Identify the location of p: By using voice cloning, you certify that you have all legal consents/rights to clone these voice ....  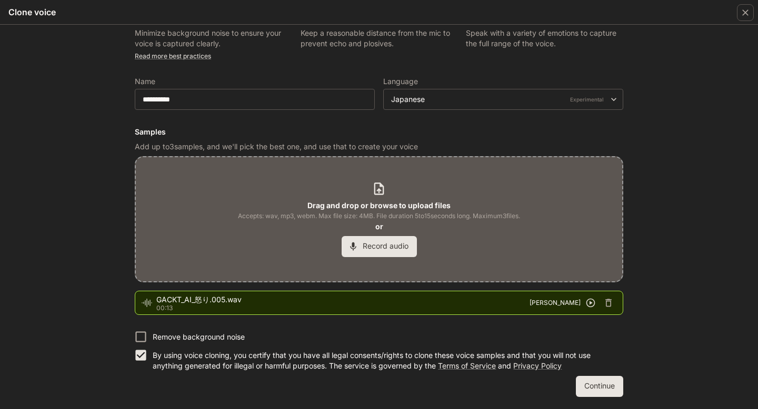
(384, 361).